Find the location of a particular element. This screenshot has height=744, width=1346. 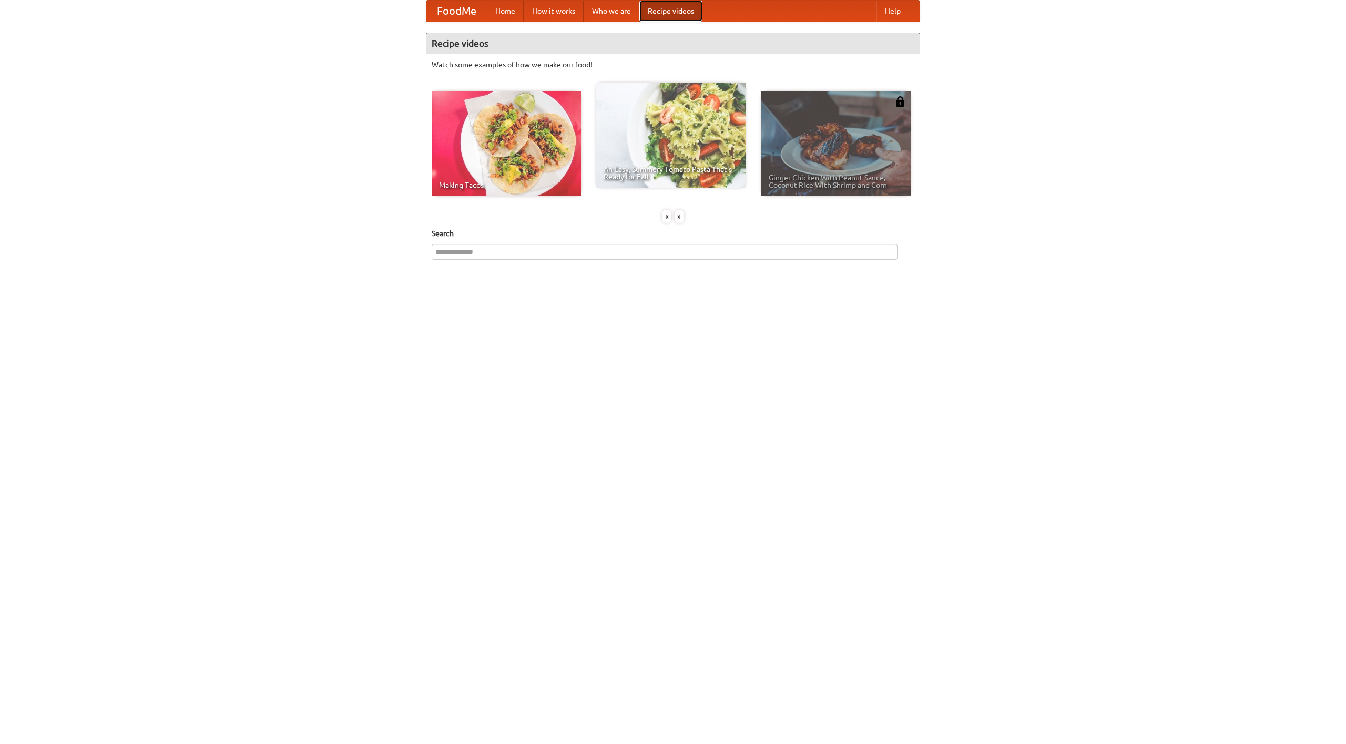

span: An Easy, Summery Tomato Pasta That's Ready for Fall is located at coordinates (671, 173).